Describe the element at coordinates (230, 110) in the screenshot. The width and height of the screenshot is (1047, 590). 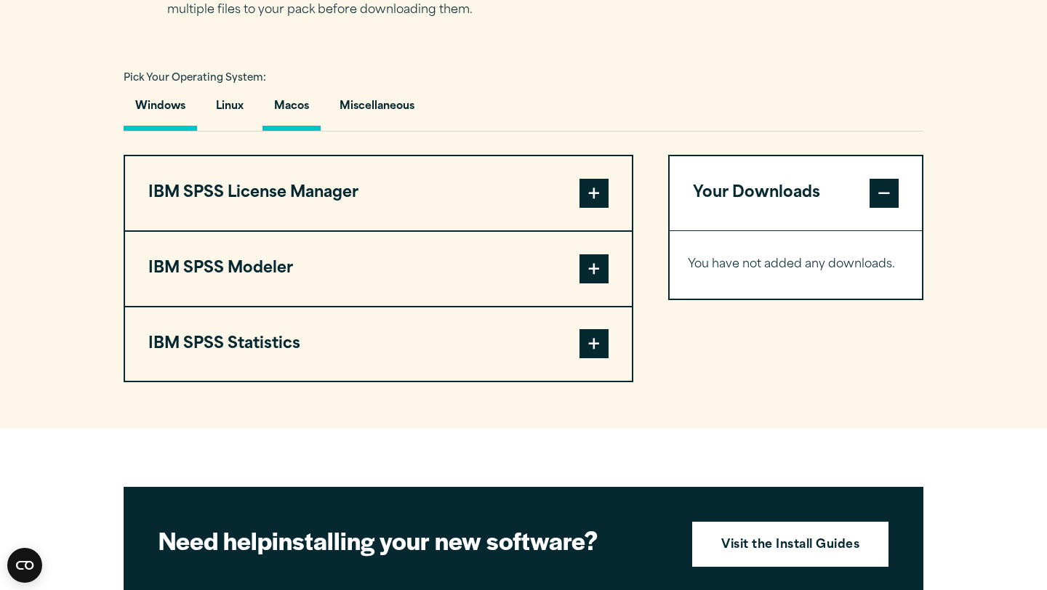
I see `button: Linux` at that location.